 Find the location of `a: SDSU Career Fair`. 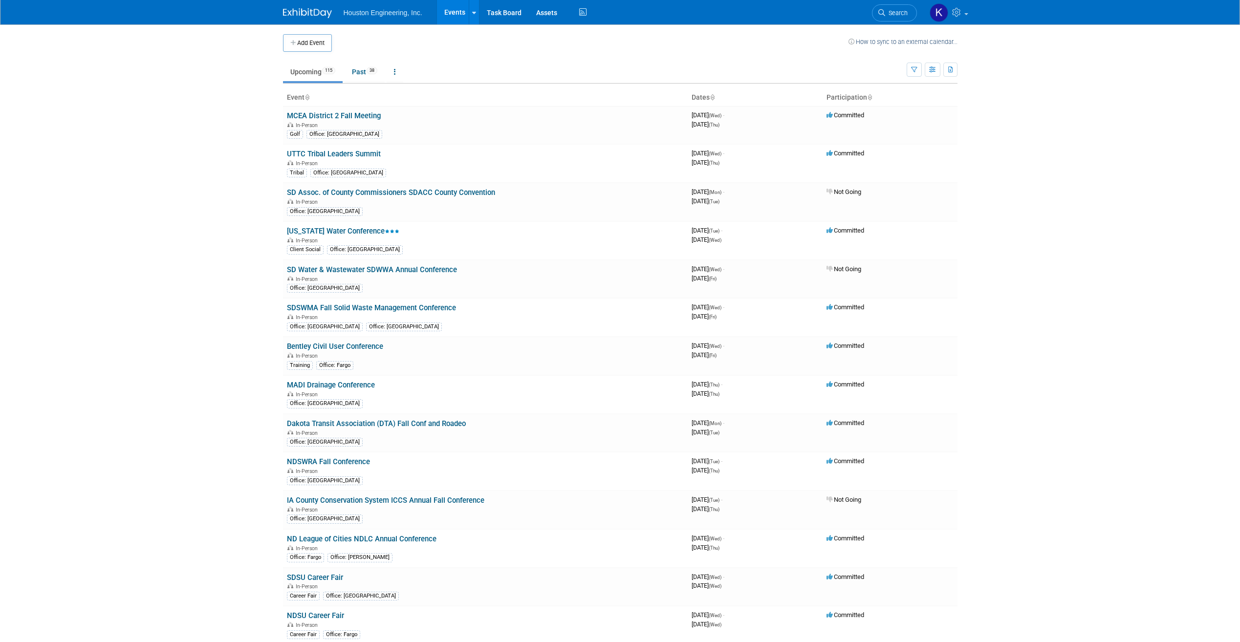

a: SDSU Career Fair is located at coordinates (315, 578).